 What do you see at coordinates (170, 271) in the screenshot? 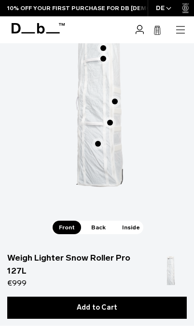
I see `img: Weigh_Lighter_Snow_Roller_Pro_127L_1.png` at bounding box center [170, 271].